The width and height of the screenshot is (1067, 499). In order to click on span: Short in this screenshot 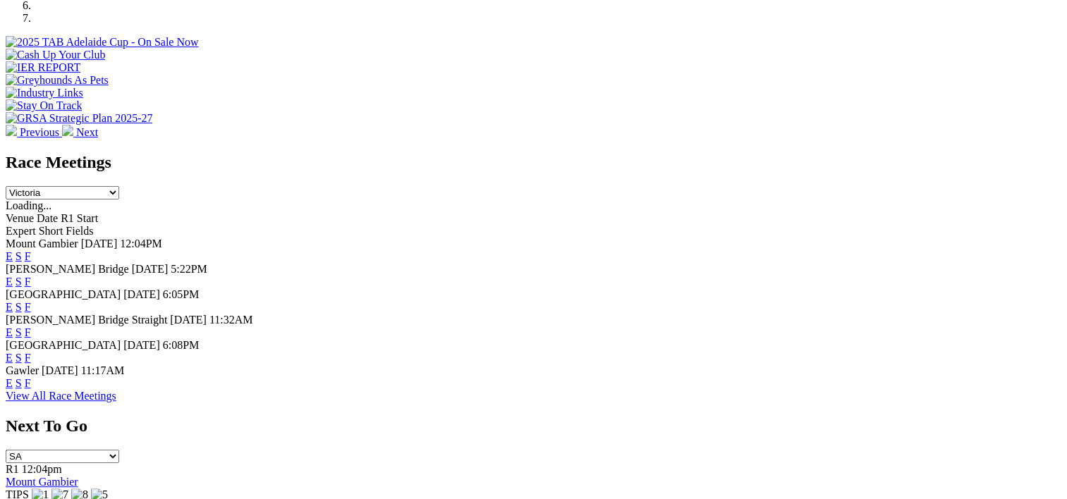, I will do `click(51, 231)`.